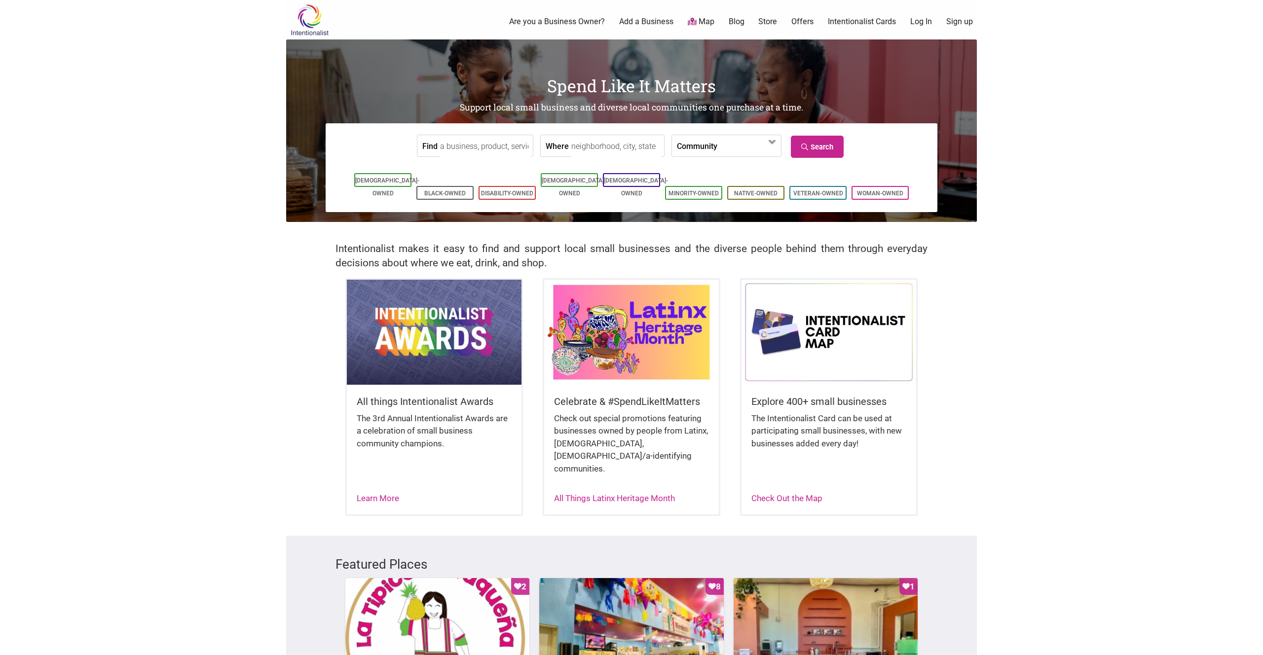  I want to click on img: Intentionalist Card Map, so click(829, 332).